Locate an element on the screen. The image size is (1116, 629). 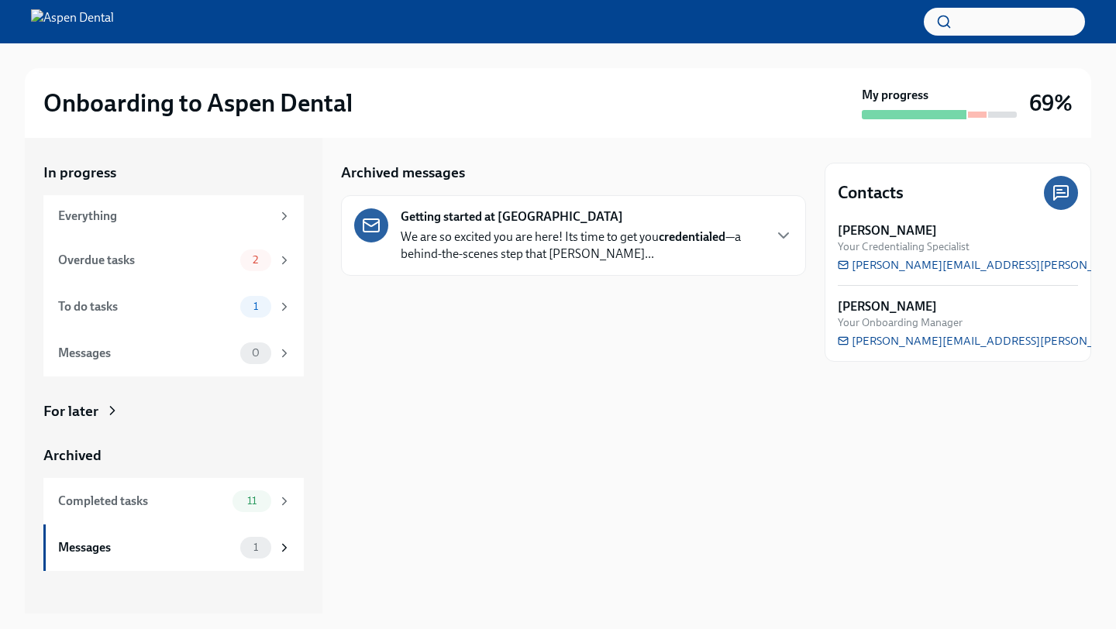
a: Archived is located at coordinates (174, 456).